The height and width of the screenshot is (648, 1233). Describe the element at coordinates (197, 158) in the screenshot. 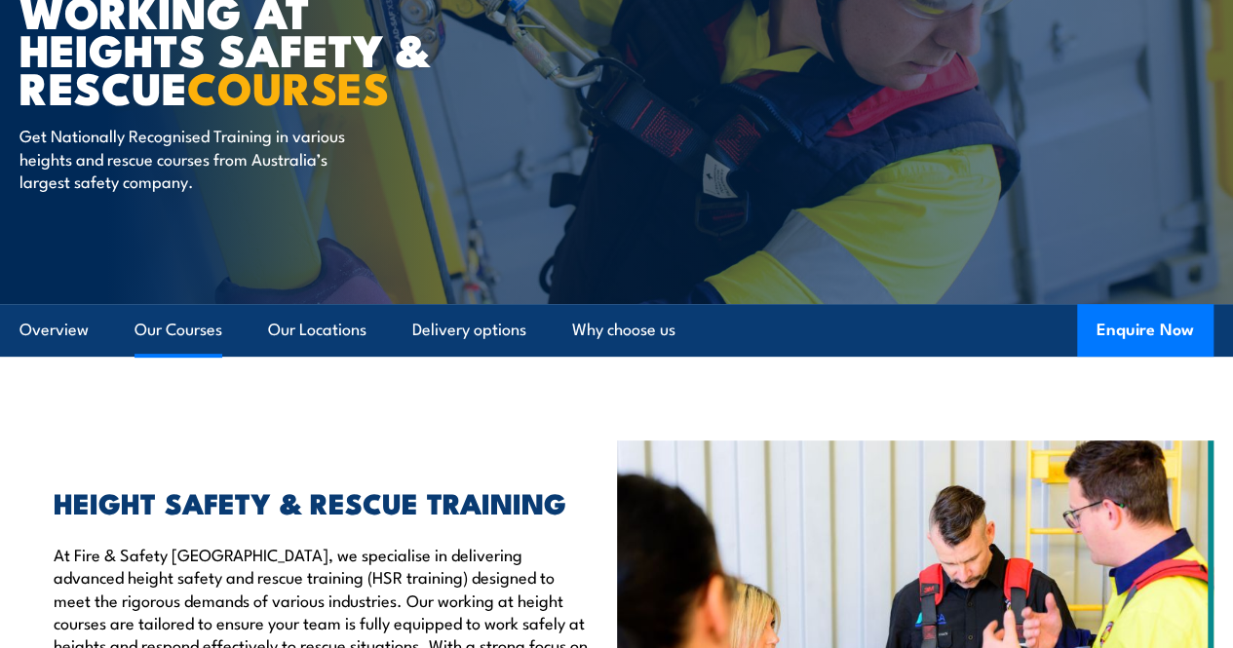

I see `p: Get Nationally Recognised Training in various heights and rescue courses from Australia’s largest...` at that location.